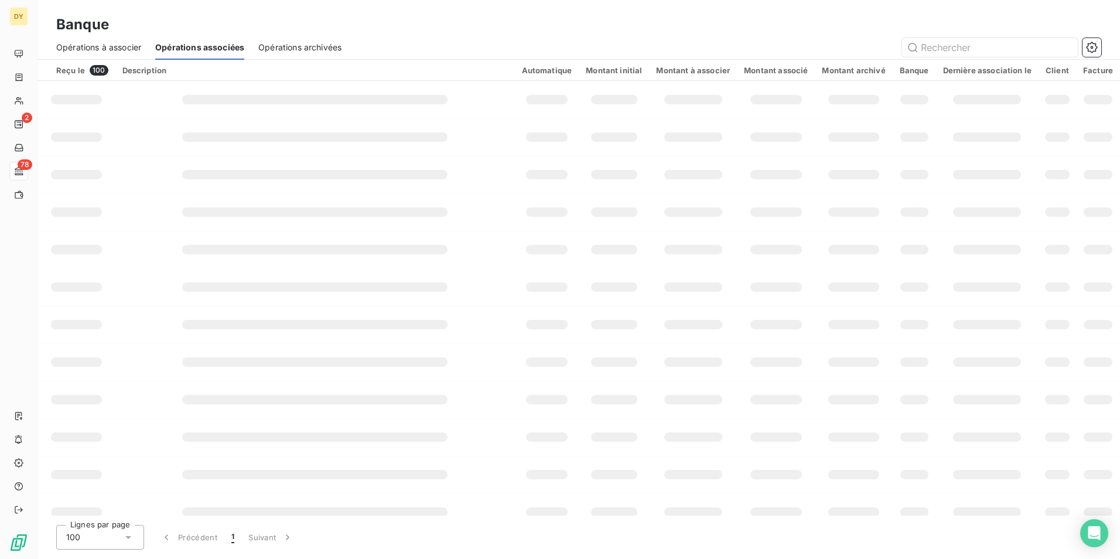 The image size is (1120, 559). Describe the element at coordinates (854, 70) in the screenshot. I see `div: Montant archivé` at that location.